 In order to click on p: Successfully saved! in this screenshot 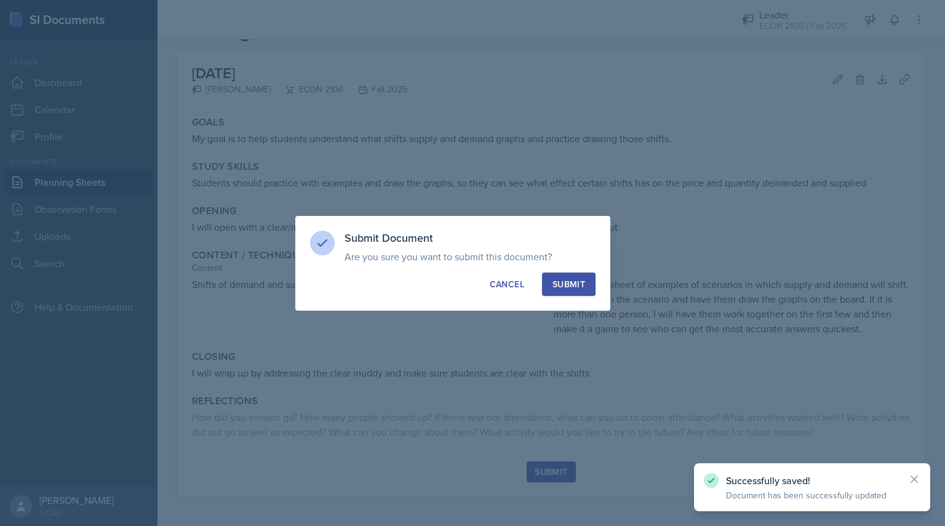, I will do `click(812, 480)`.